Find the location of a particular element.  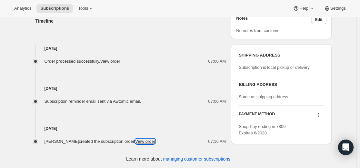

a: managing customer subscriptions is located at coordinates (196, 159).